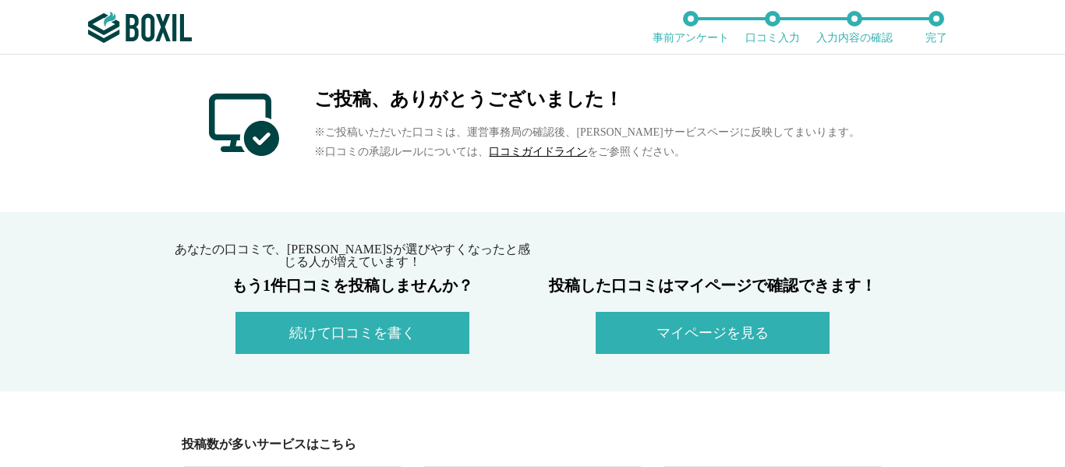 The height and width of the screenshot is (467, 1065). Describe the element at coordinates (538, 151) in the screenshot. I see `a: 口コミガイドライン` at that location.